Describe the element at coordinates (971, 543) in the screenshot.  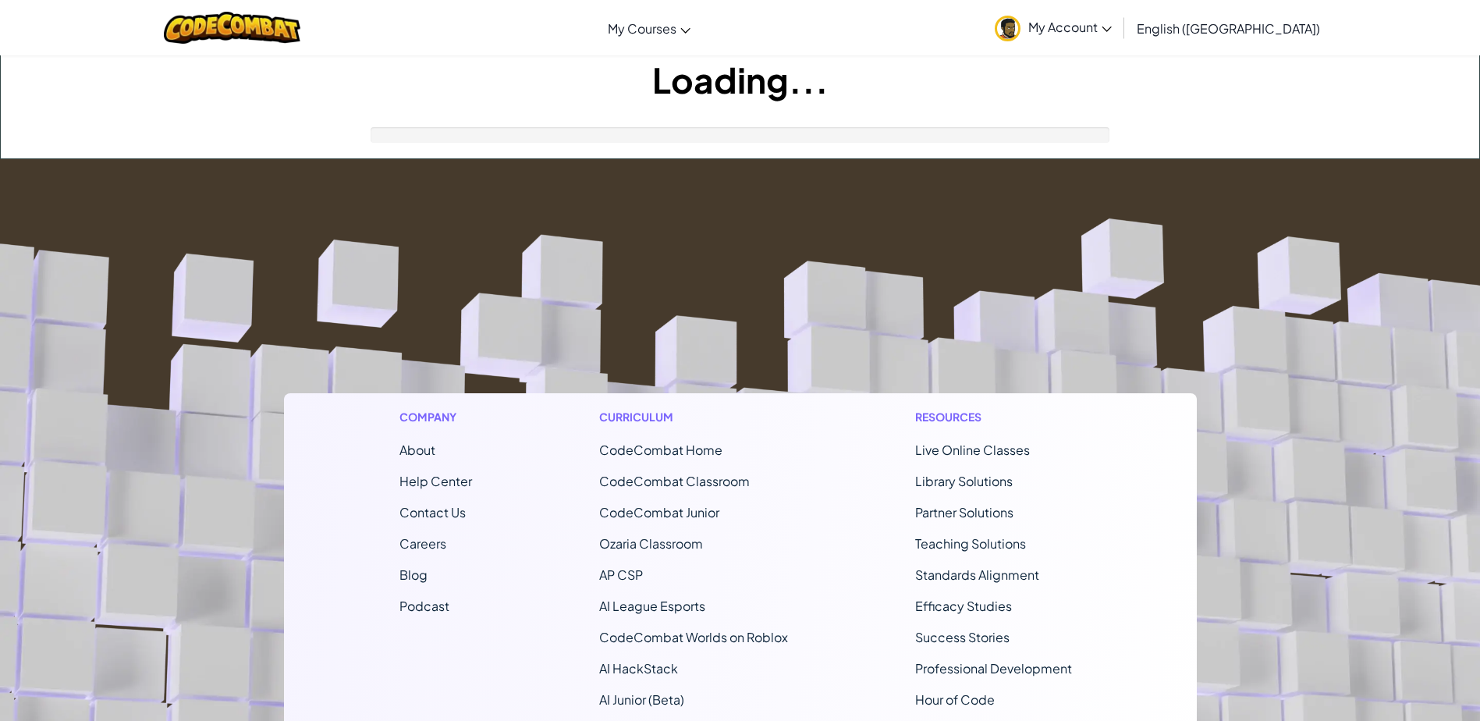
I see `a: Teaching Solutions` at that location.